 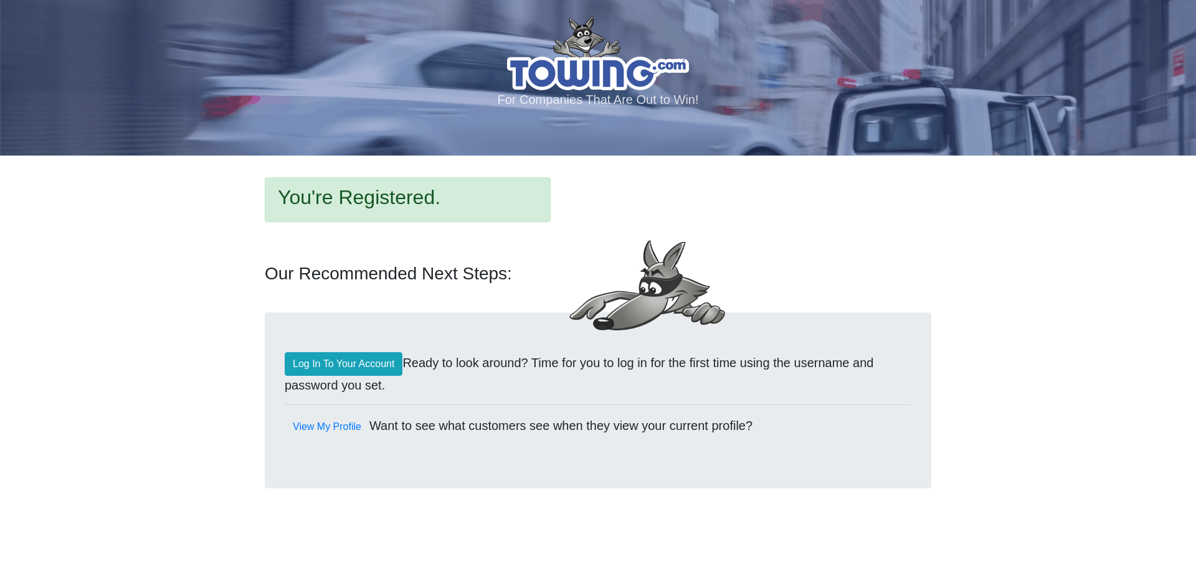 I want to click on p: Want to see what customers see when they view your current profile?, so click(x=598, y=427).